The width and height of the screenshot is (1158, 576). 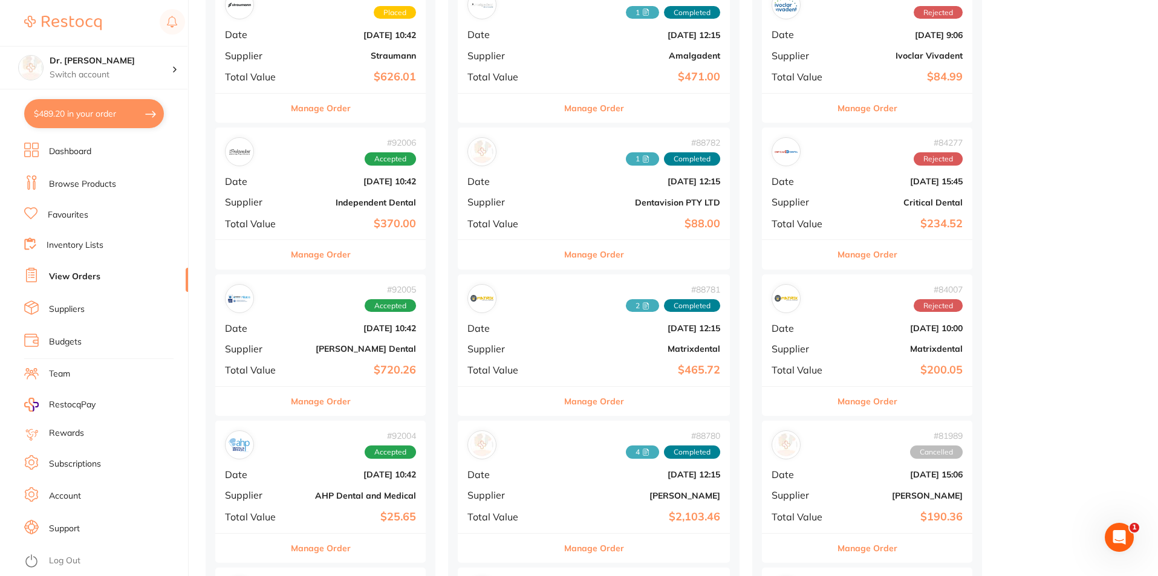 I want to click on a: Support, so click(x=64, y=529).